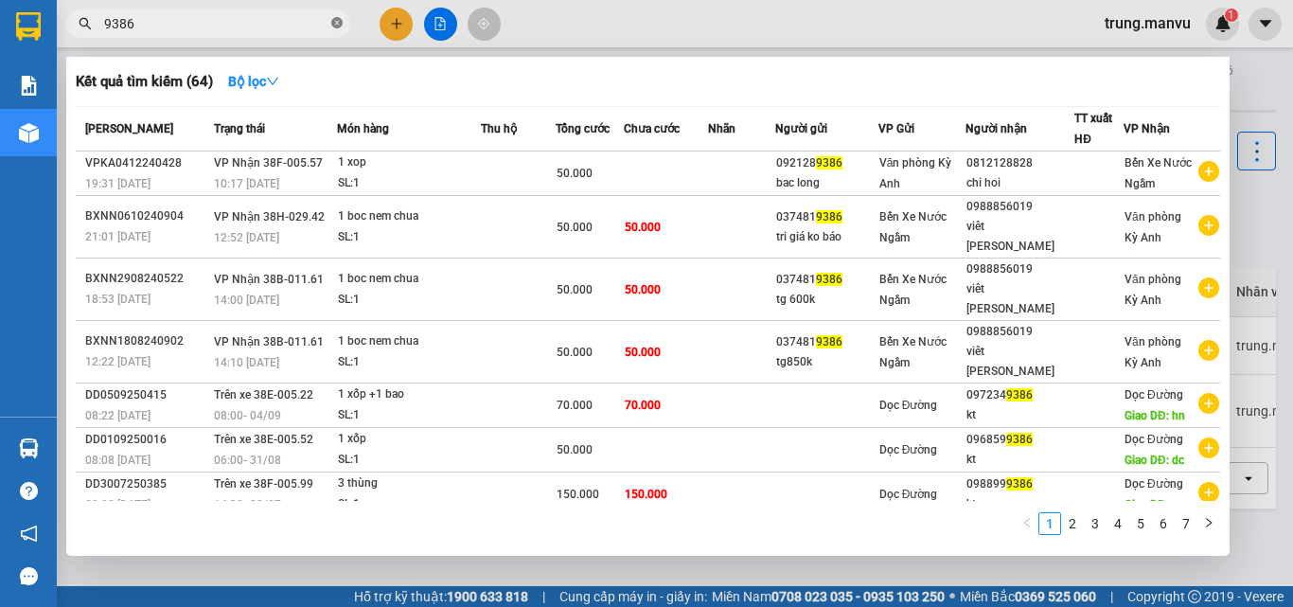 The width and height of the screenshot is (1293, 607). Describe the element at coordinates (582, 129) in the screenshot. I see `span: Tổng cước` at that location.